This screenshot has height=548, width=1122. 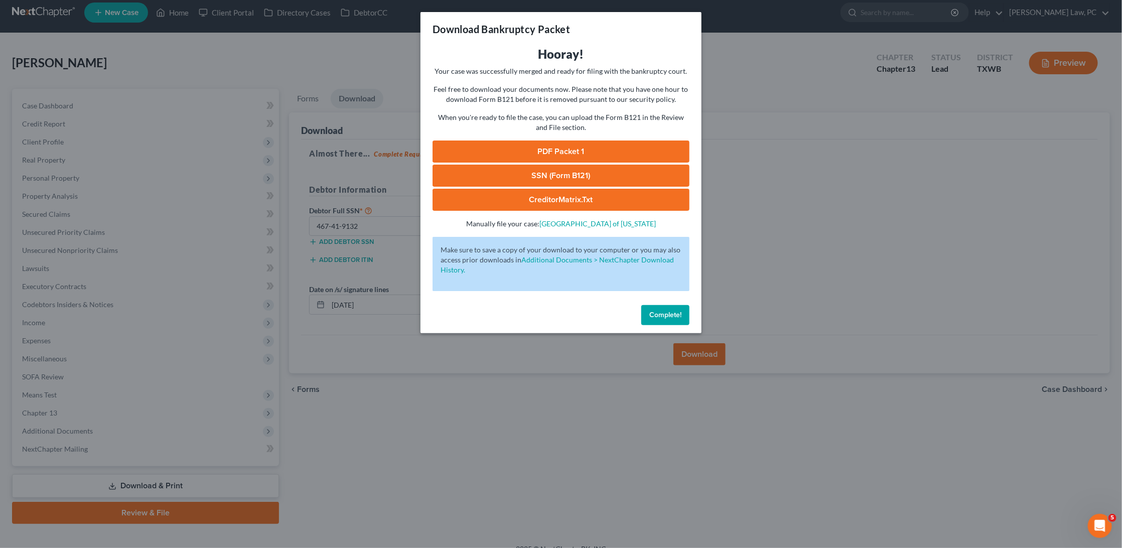 I want to click on h3: Hooray!, so click(x=561, y=54).